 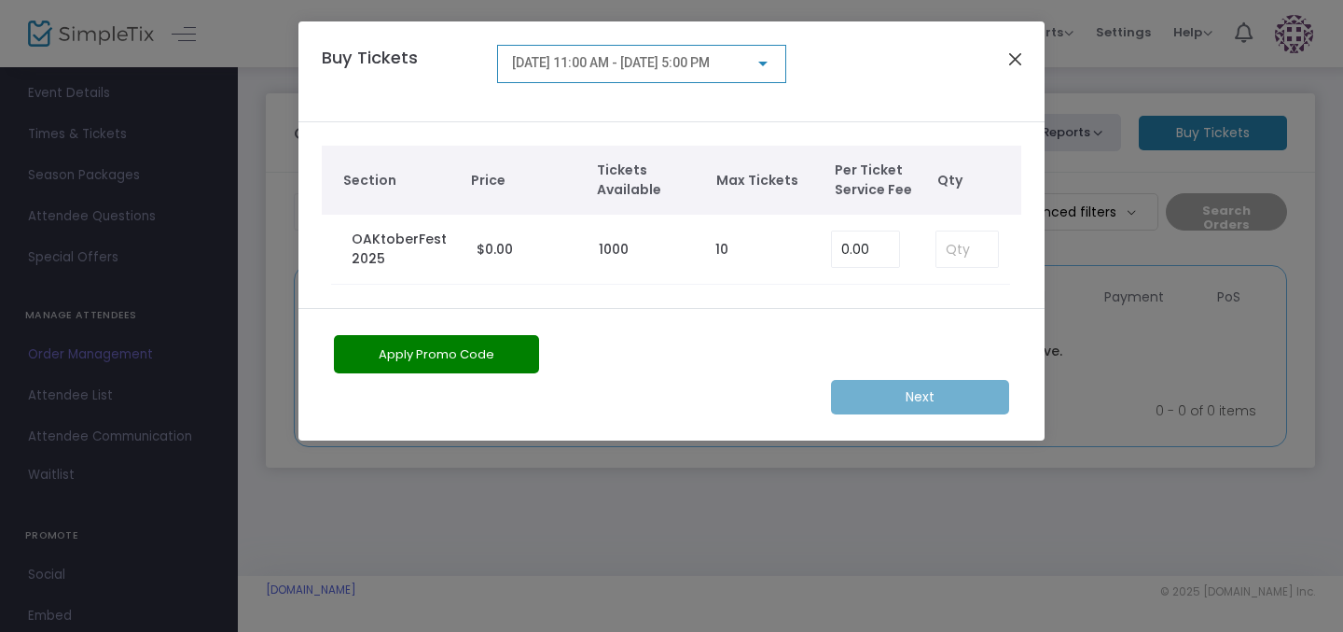 I want to click on span: Tickets Available, so click(x=647, y=180).